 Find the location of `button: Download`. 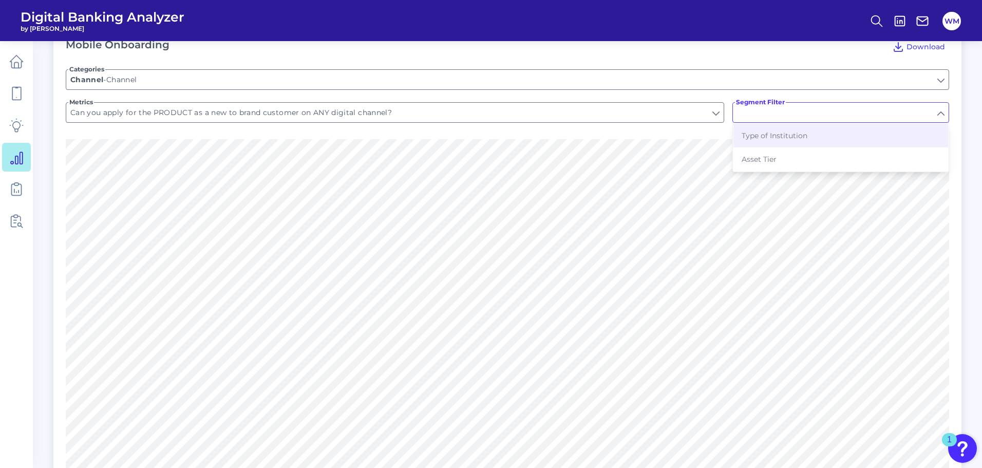

button: Download is located at coordinates (918, 47).